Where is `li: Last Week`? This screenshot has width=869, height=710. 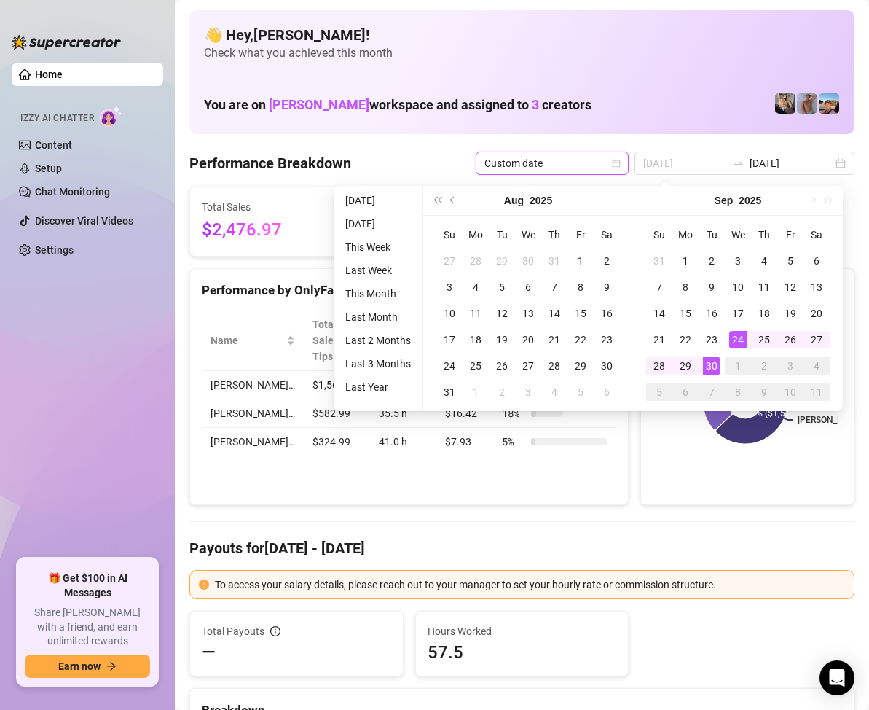
li: Last Week is located at coordinates (378, 270).